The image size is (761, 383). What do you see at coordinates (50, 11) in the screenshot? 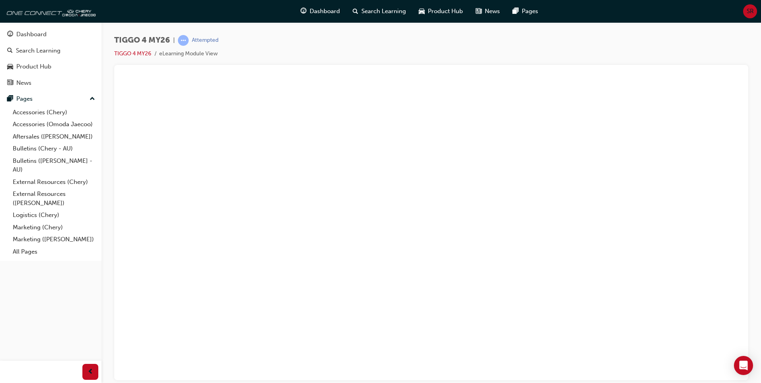
I see `img: oneconnect` at bounding box center [50, 11].